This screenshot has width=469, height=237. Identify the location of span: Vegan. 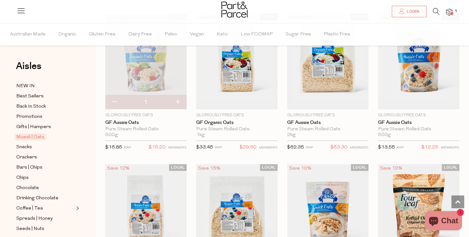
(197, 34).